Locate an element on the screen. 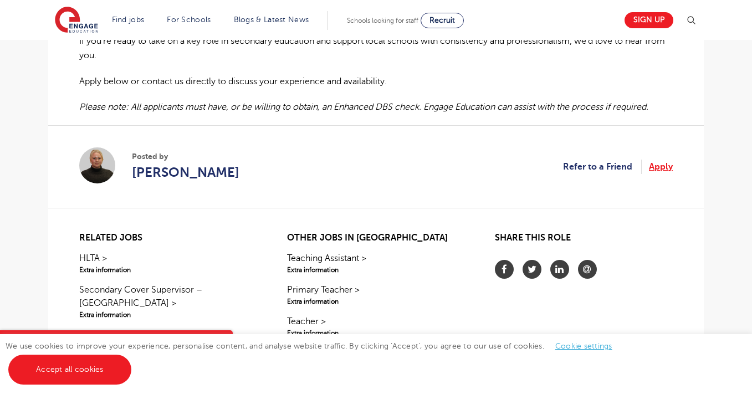  a: For Schools is located at coordinates (188, 19).